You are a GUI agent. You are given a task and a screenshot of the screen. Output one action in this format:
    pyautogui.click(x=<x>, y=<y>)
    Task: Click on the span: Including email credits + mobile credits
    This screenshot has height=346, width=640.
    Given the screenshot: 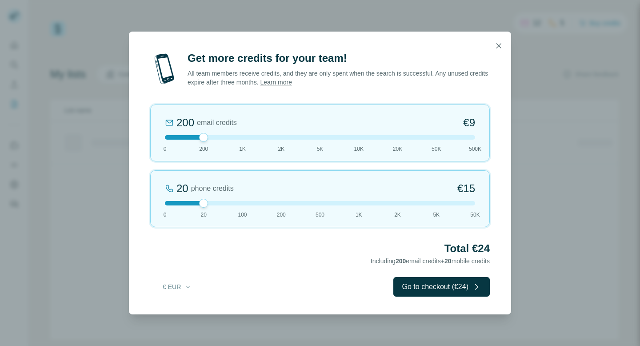 What is the action you would take?
    pyautogui.click(x=430, y=261)
    